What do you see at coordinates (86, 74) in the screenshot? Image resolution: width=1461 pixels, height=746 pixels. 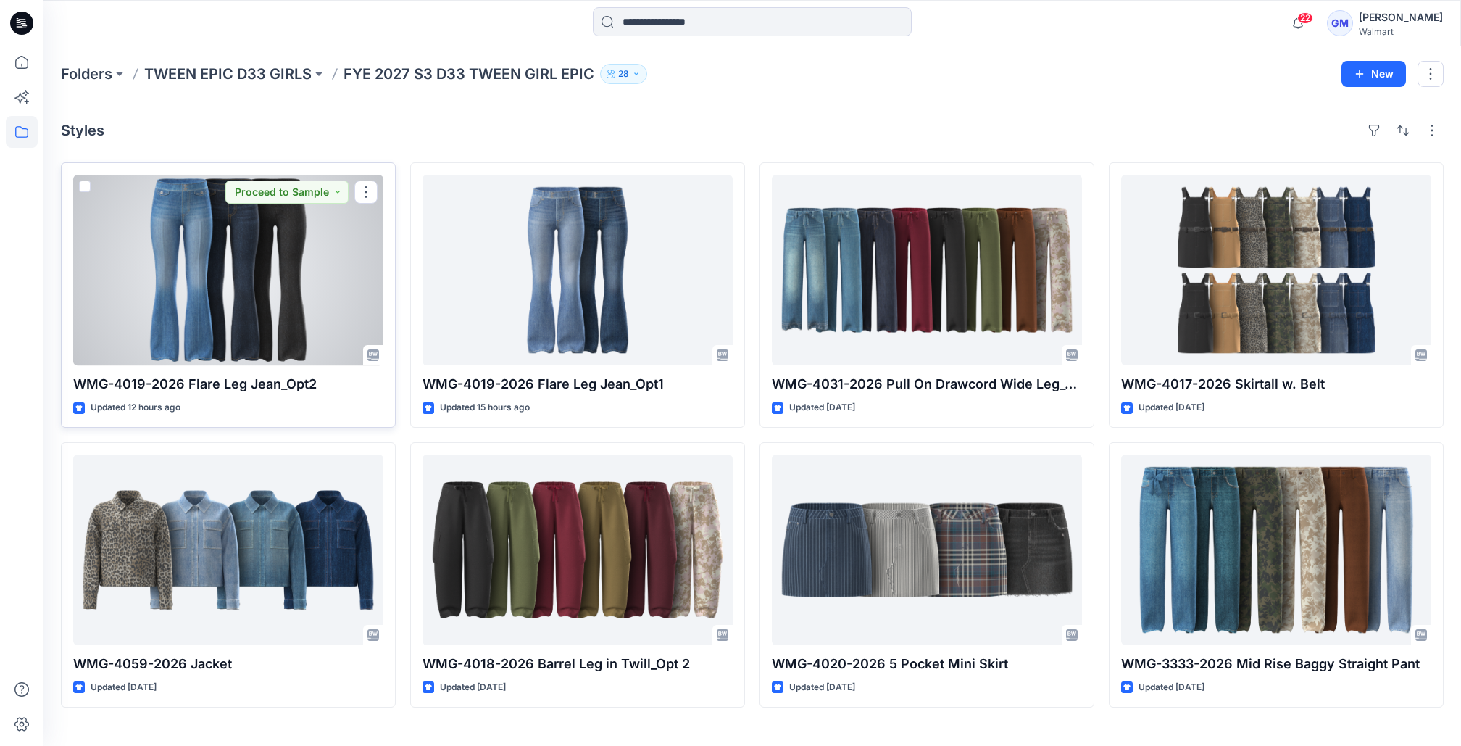 I see `p: Folders` at bounding box center [86, 74].